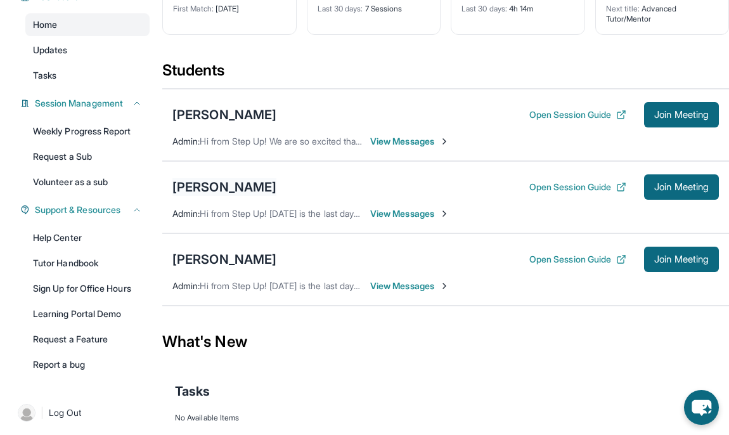 Image resolution: width=729 pixels, height=435 pixels. What do you see at coordinates (87, 131) in the screenshot?
I see `a: Weekly Progress Report` at bounding box center [87, 131].